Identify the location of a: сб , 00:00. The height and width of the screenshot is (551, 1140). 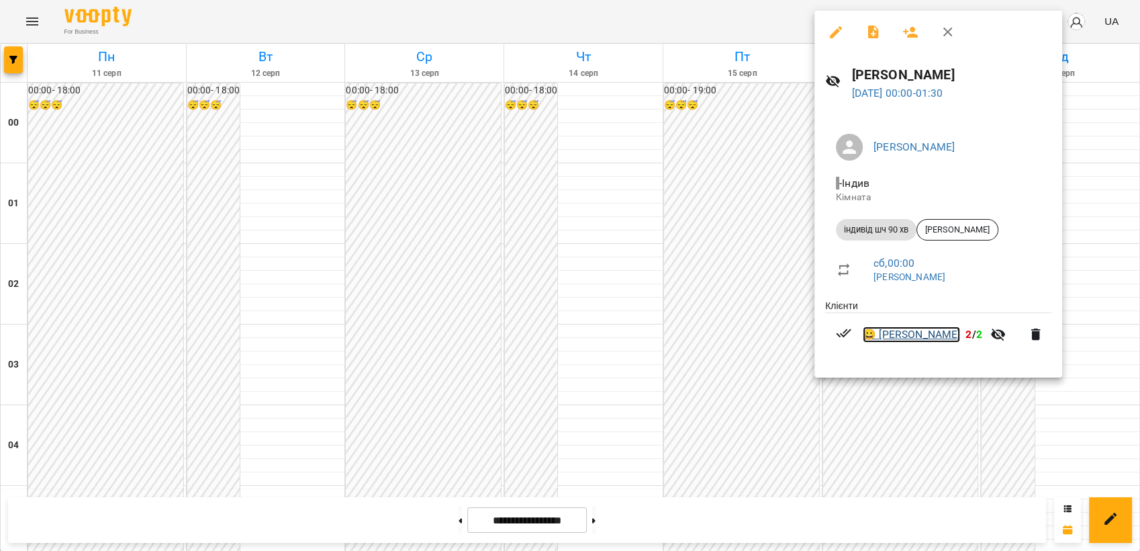
(894, 263).